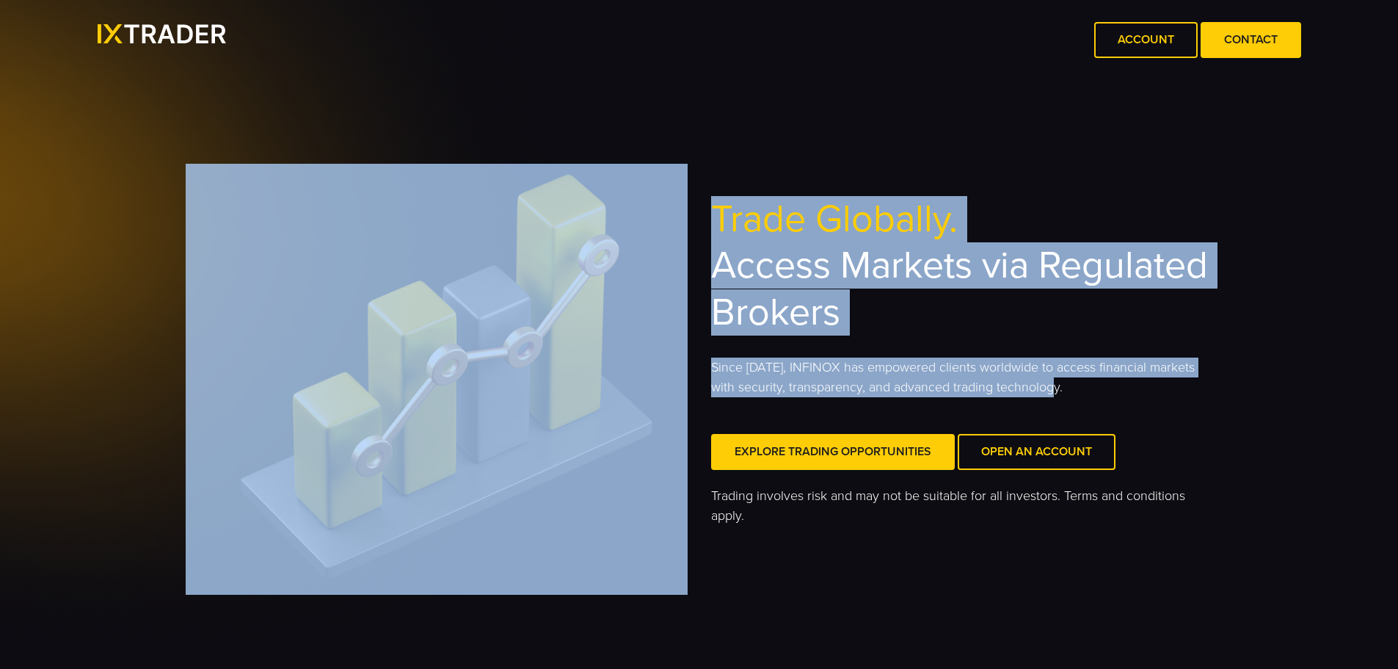 The height and width of the screenshot is (669, 1398). What do you see at coordinates (962, 266) in the screenshot?
I see `h2: Access Markets via Regulated Brokers` at bounding box center [962, 266].